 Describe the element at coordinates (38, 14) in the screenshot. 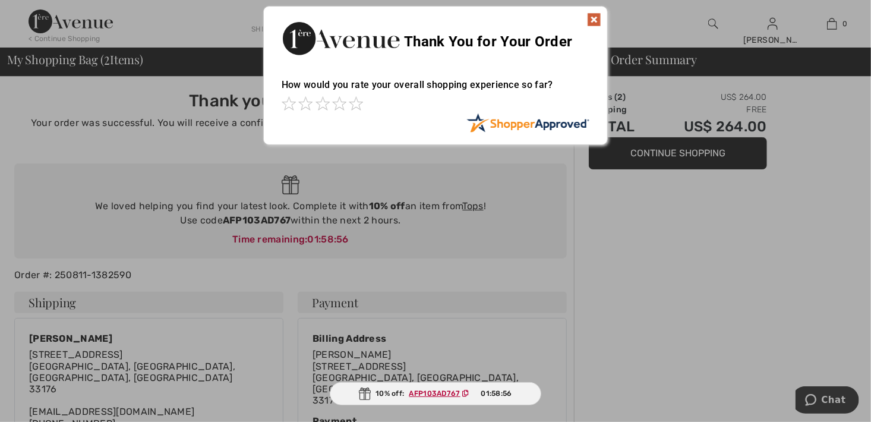

I see `span: Chat` at that location.